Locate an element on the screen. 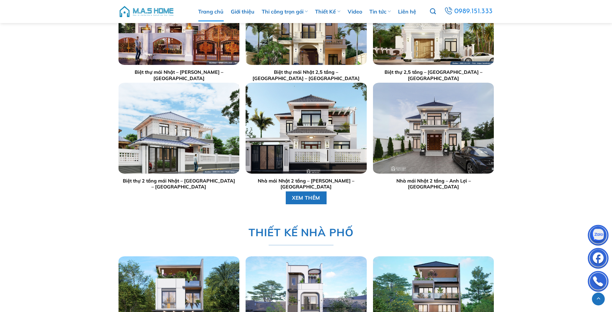  img: Zalo is located at coordinates (598, 236).